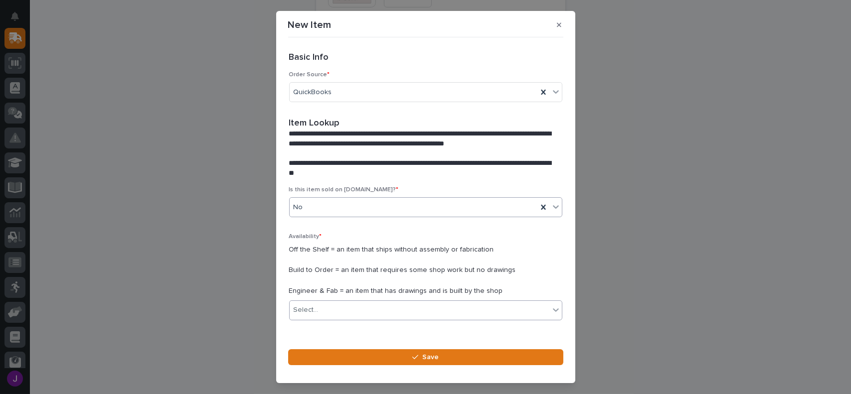  Describe the element at coordinates (426, 357) in the screenshot. I see `button: Save` at that location.